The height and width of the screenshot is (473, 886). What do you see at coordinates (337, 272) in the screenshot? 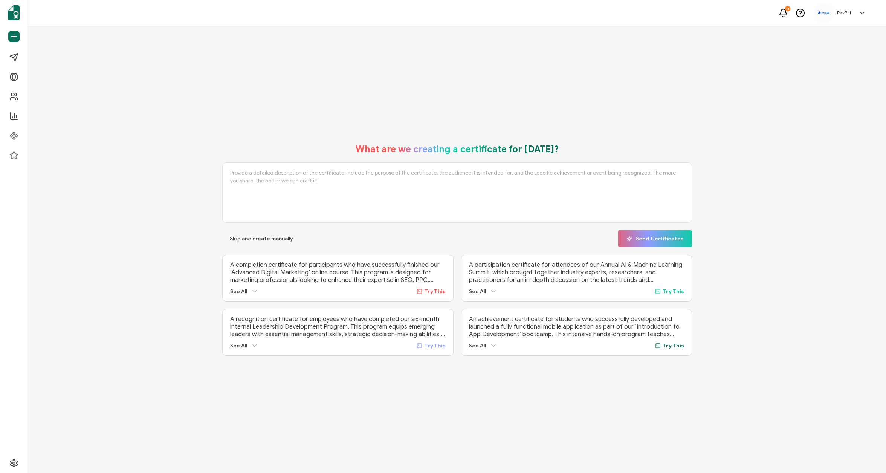
I see `p: A completion certificate for participants who have successfully finished our ‘Advanced Digital Ma...` at bounding box center [337, 272].